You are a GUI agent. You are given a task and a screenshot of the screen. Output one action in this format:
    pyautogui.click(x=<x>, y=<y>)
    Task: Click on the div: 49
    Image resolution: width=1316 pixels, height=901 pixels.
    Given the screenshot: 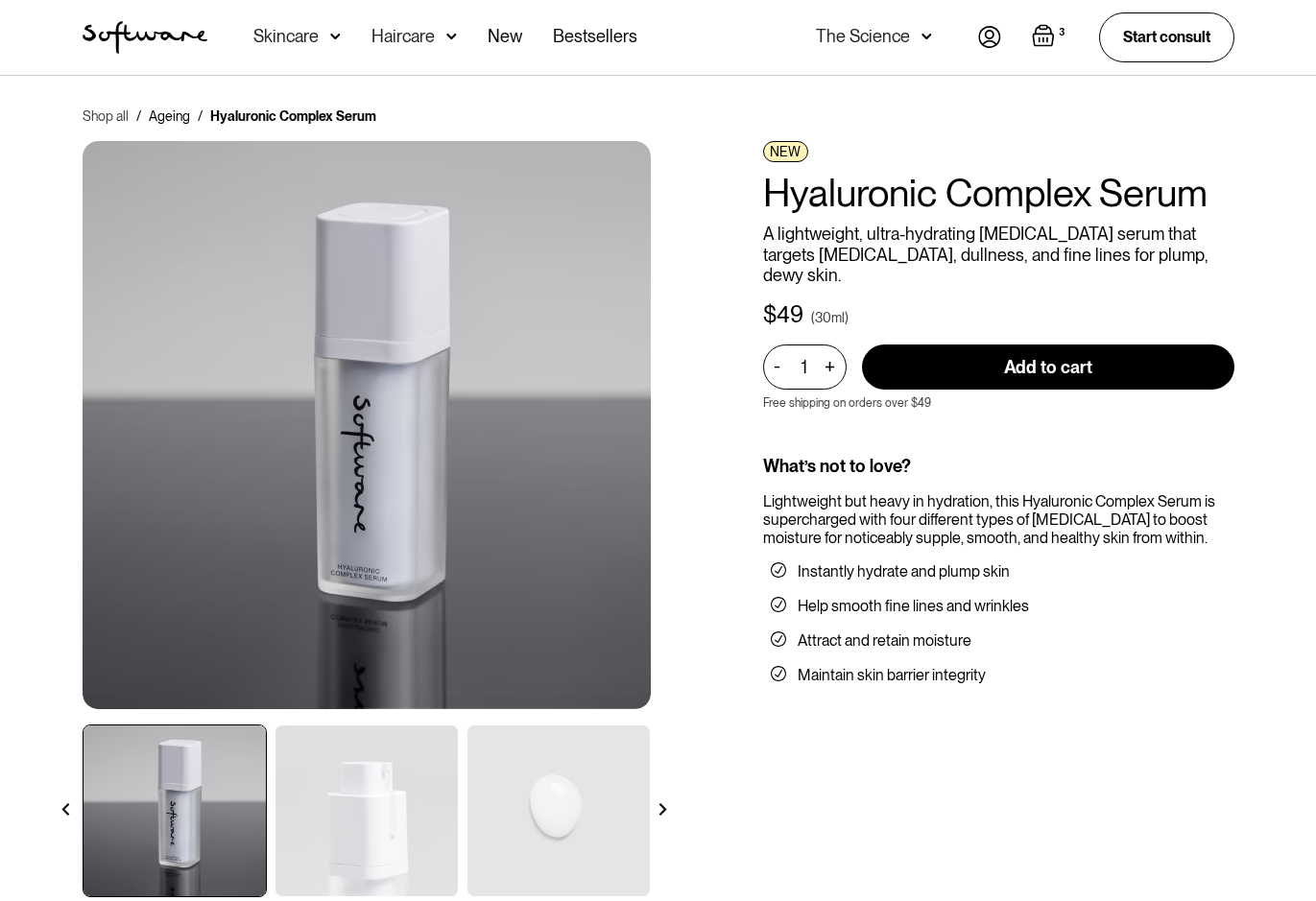 What is the action you would take?
    pyautogui.click(x=790, y=315)
    